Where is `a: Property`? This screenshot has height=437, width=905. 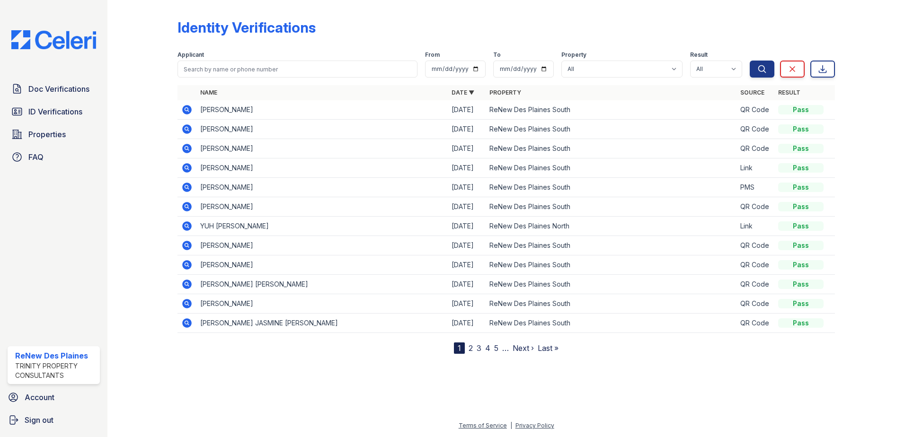
a: Property is located at coordinates (505, 92).